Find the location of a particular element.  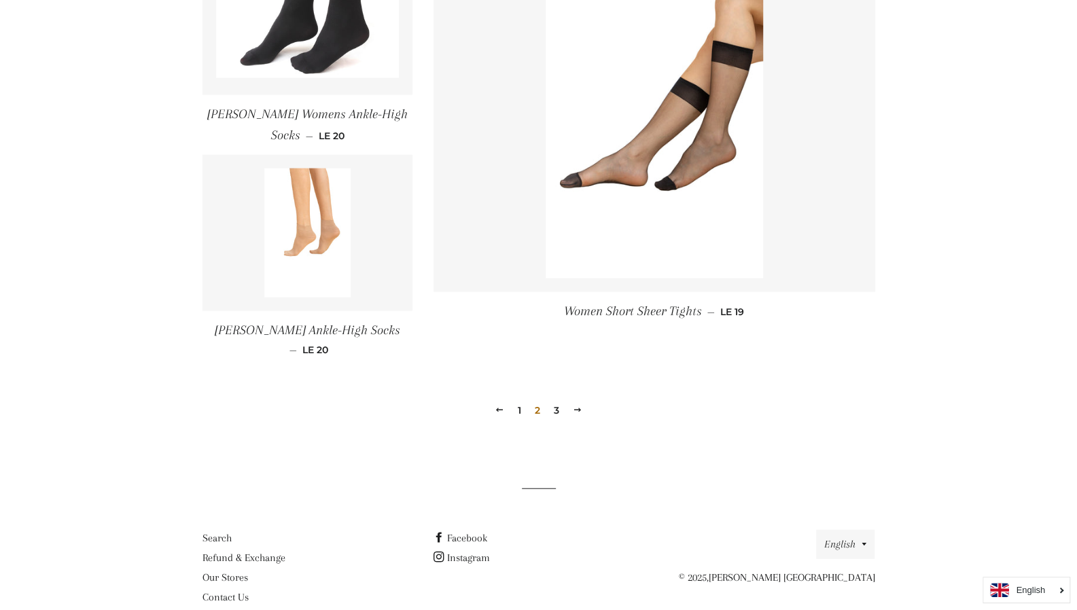

a: Facebook is located at coordinates (459, 538).